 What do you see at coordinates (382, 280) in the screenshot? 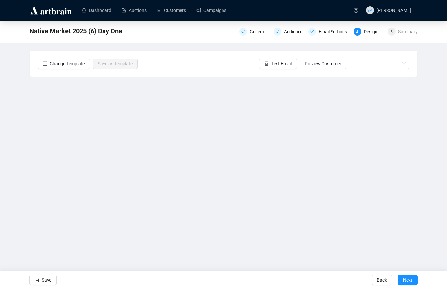
I see `span: Back` at bounding box center [382, 280].